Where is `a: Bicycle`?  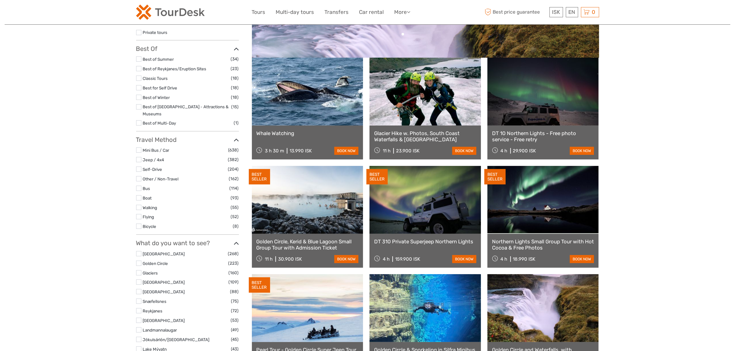 a: Bicycle is located at coordinates (150, 226).